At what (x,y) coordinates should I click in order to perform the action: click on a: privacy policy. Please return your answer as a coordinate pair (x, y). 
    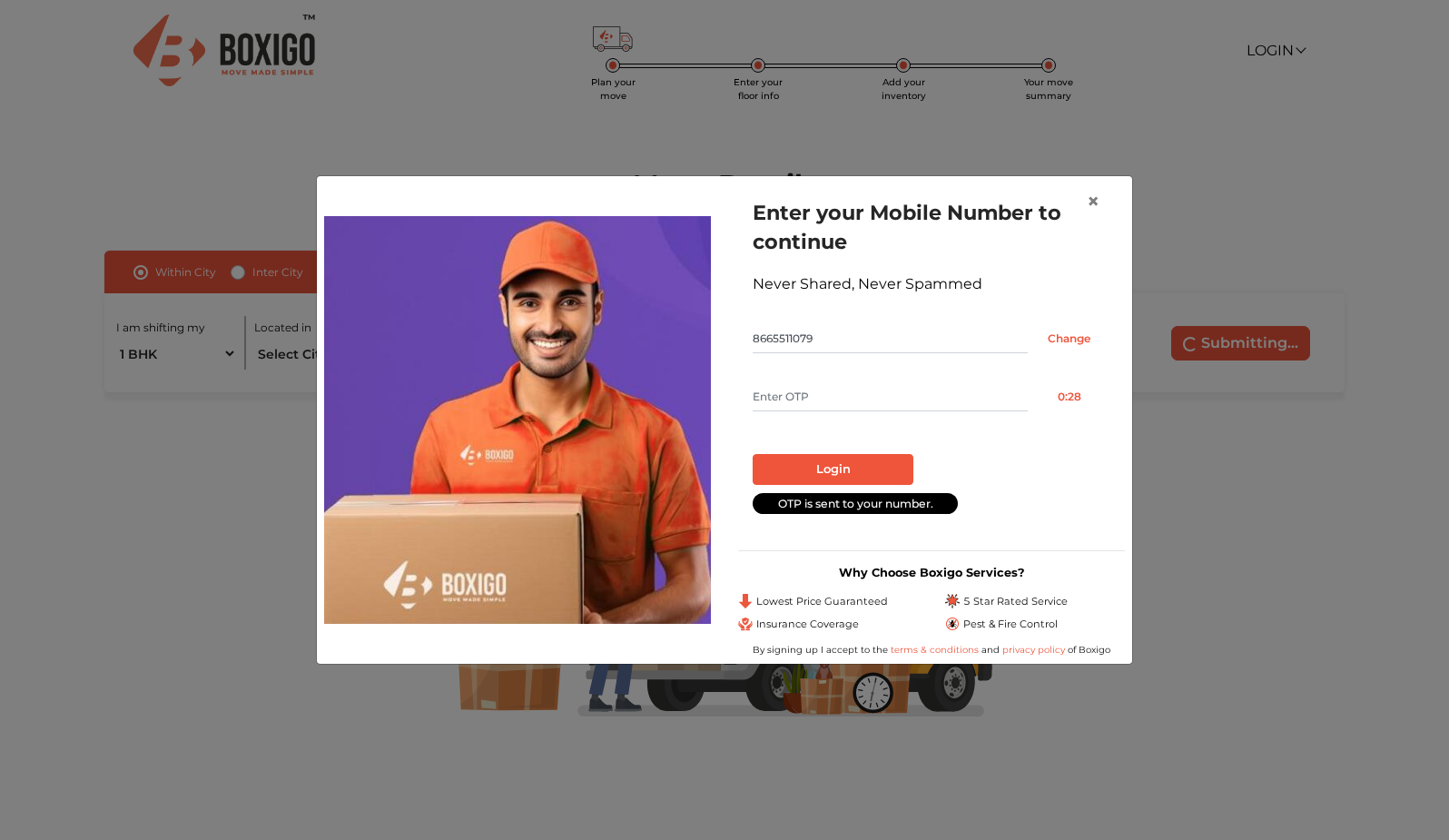
    Looking at the image, I should click on (1033, 649).